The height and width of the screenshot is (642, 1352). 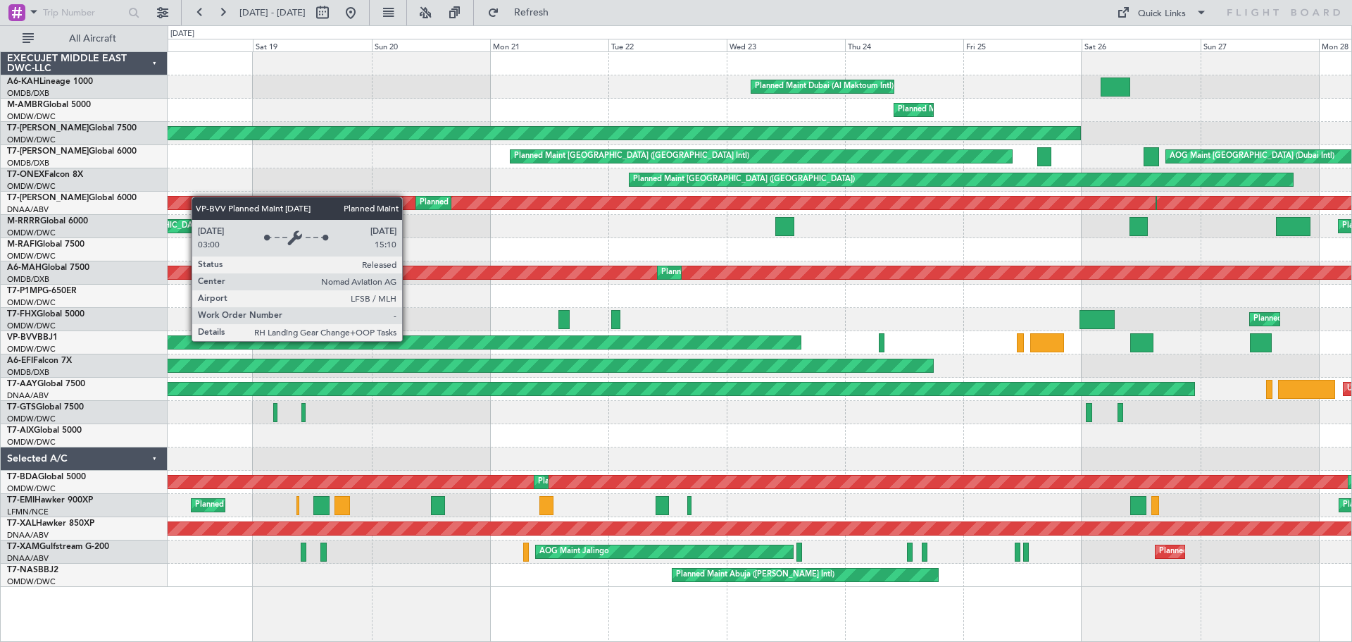 What do you see at coordinates (47, 221) in the screenshot?
I see `a: M-RRRRGlobal 6000` at bounding box center [47, 221].